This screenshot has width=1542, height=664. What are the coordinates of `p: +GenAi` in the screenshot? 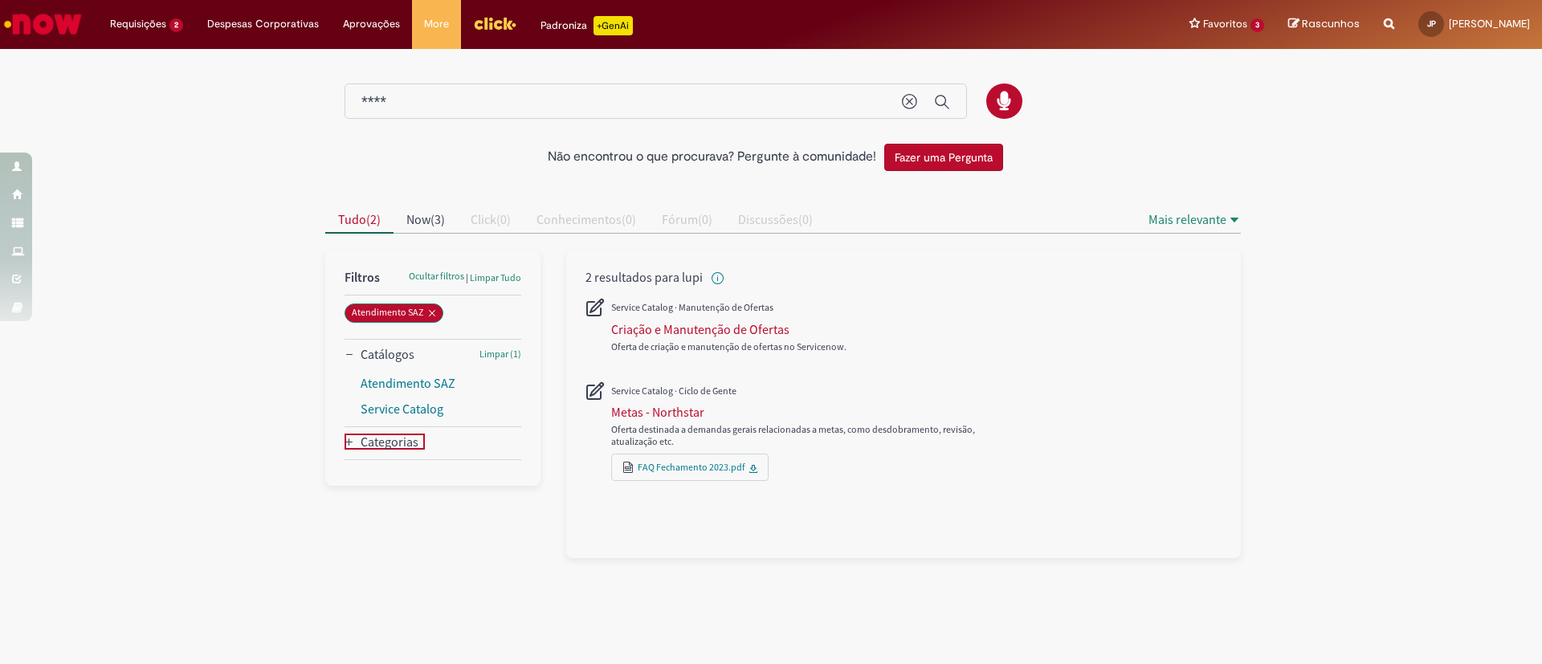 It's located at (613, 26).